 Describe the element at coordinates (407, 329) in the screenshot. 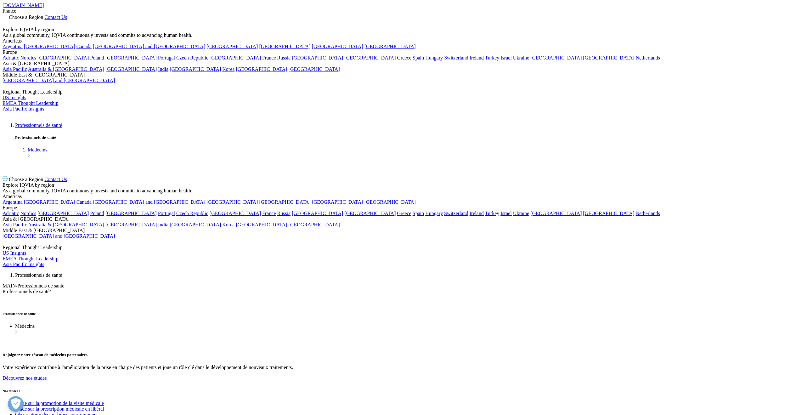

I see `li: Médecins` at that location.